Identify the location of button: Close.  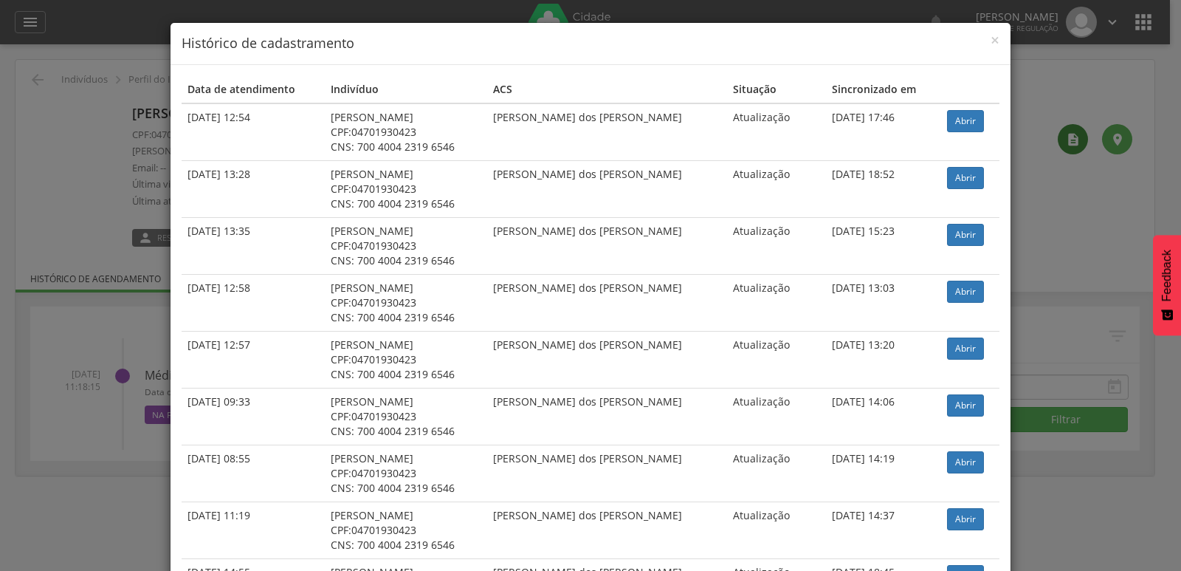
(995, 40).